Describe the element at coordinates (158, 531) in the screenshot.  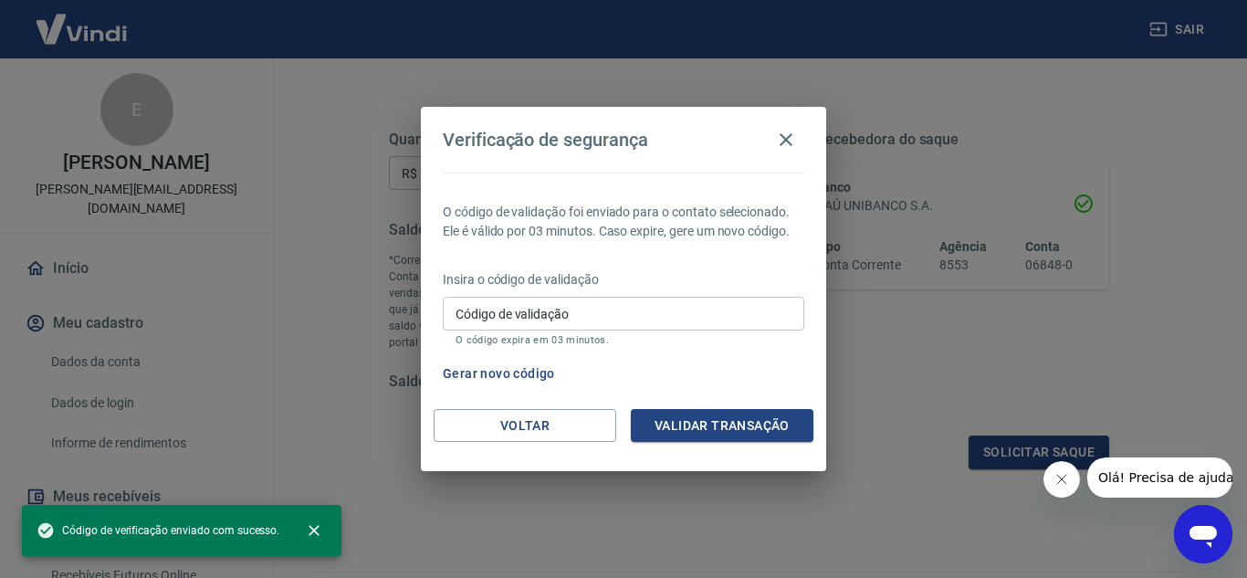
I see `span: Código de verificação enviado com sucesso.` at that location.